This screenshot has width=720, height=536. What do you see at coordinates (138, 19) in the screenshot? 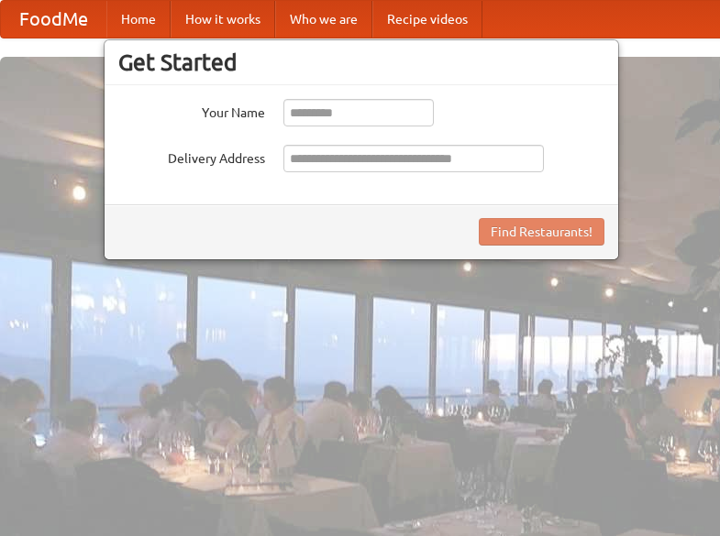
I see `a: Home` at bounding box center [138, 19].